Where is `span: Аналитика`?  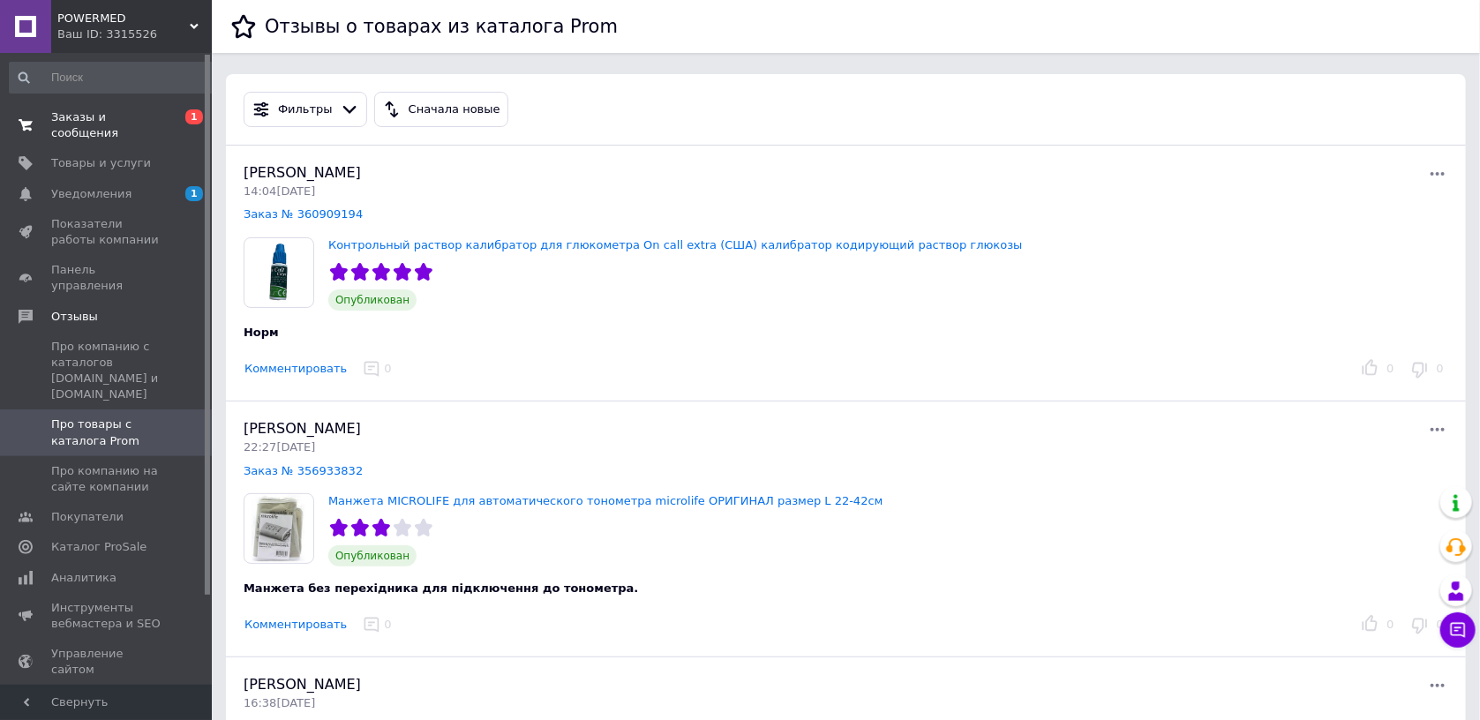
span: Аналитика is located at coordinates (84, 578).